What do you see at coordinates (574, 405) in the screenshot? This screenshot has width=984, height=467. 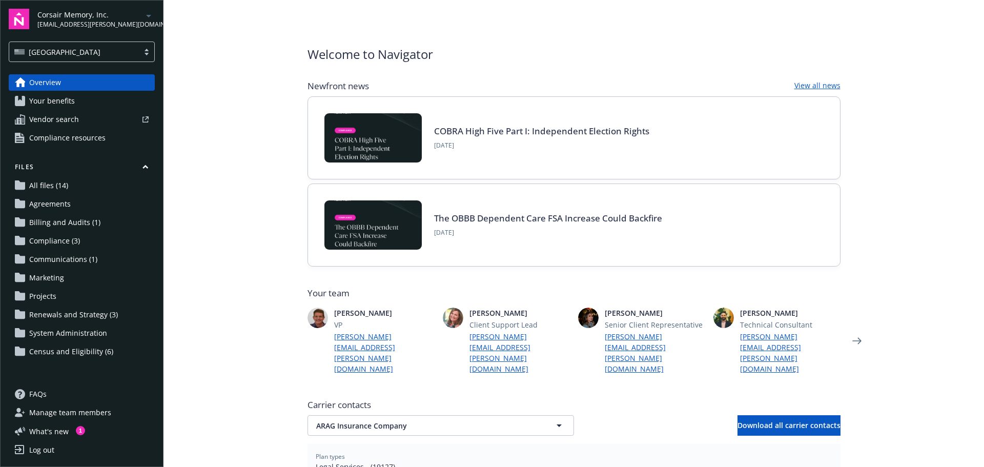 I see `span: Carrier contacts` at bounding box center [574, 405].